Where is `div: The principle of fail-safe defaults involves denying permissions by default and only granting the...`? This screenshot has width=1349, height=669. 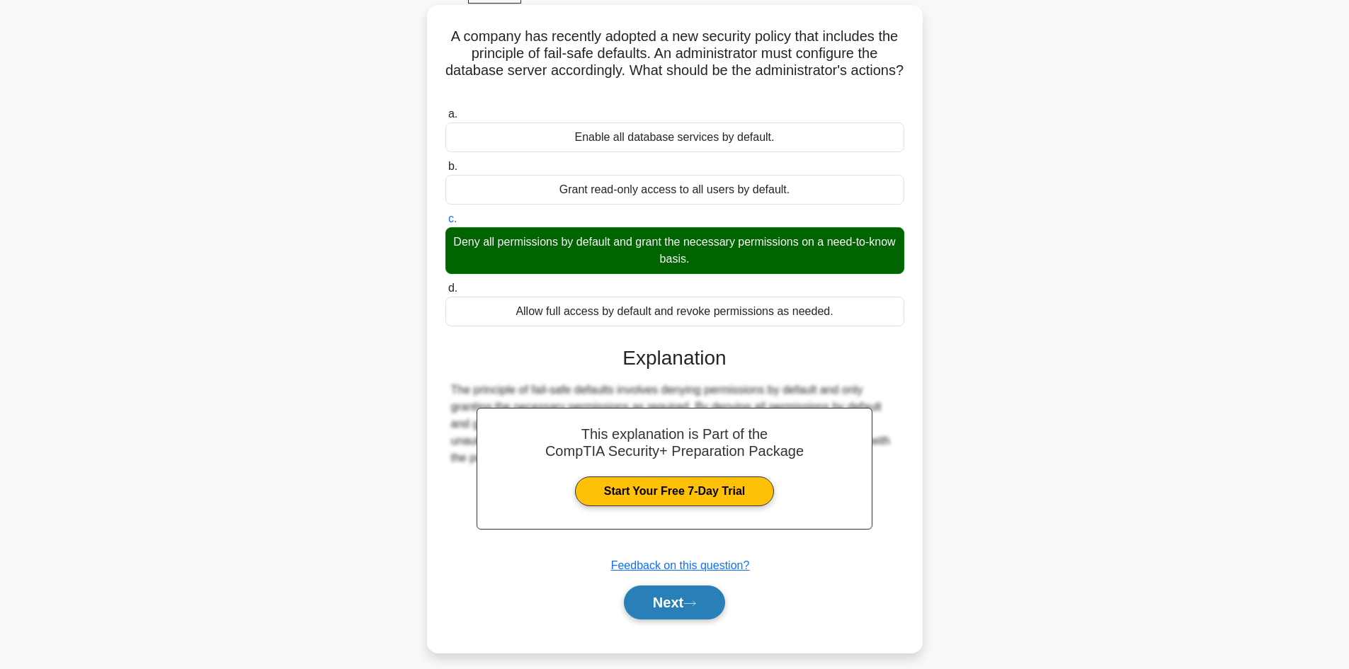 div: The principle of fail-safe defaults involves denying permissions by default and only granting the... is located at coordinates (675, 424).